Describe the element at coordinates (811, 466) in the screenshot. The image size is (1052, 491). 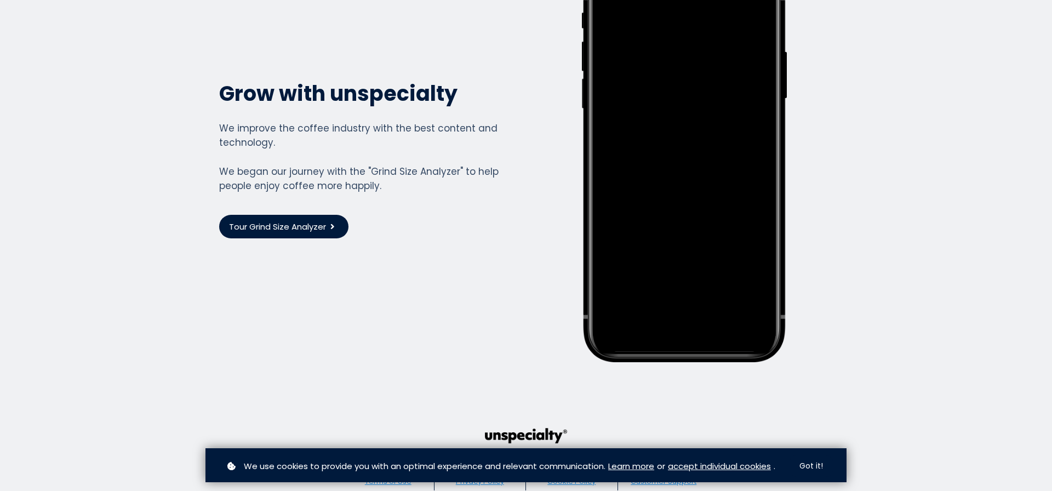
I see `button: Got it!` at that location.